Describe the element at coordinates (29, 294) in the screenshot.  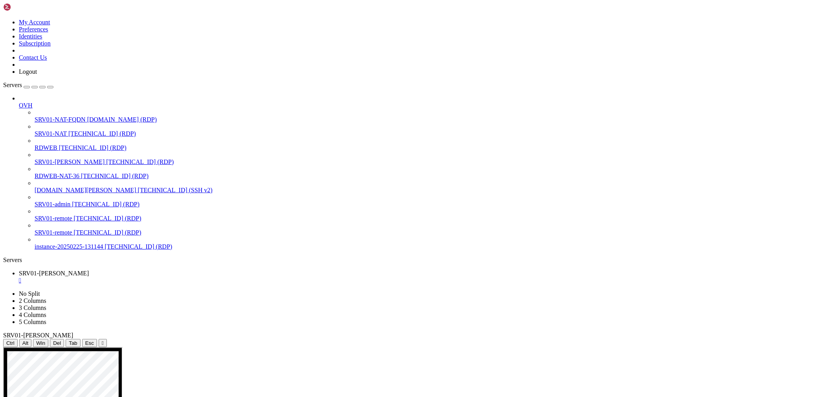
I see `a: No Split` at that location.